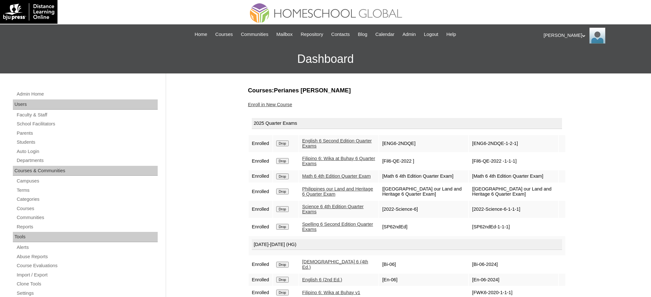  Describe the element at coordinates (87, 248) in the screenshot. I see `a: Alerts` at that location.